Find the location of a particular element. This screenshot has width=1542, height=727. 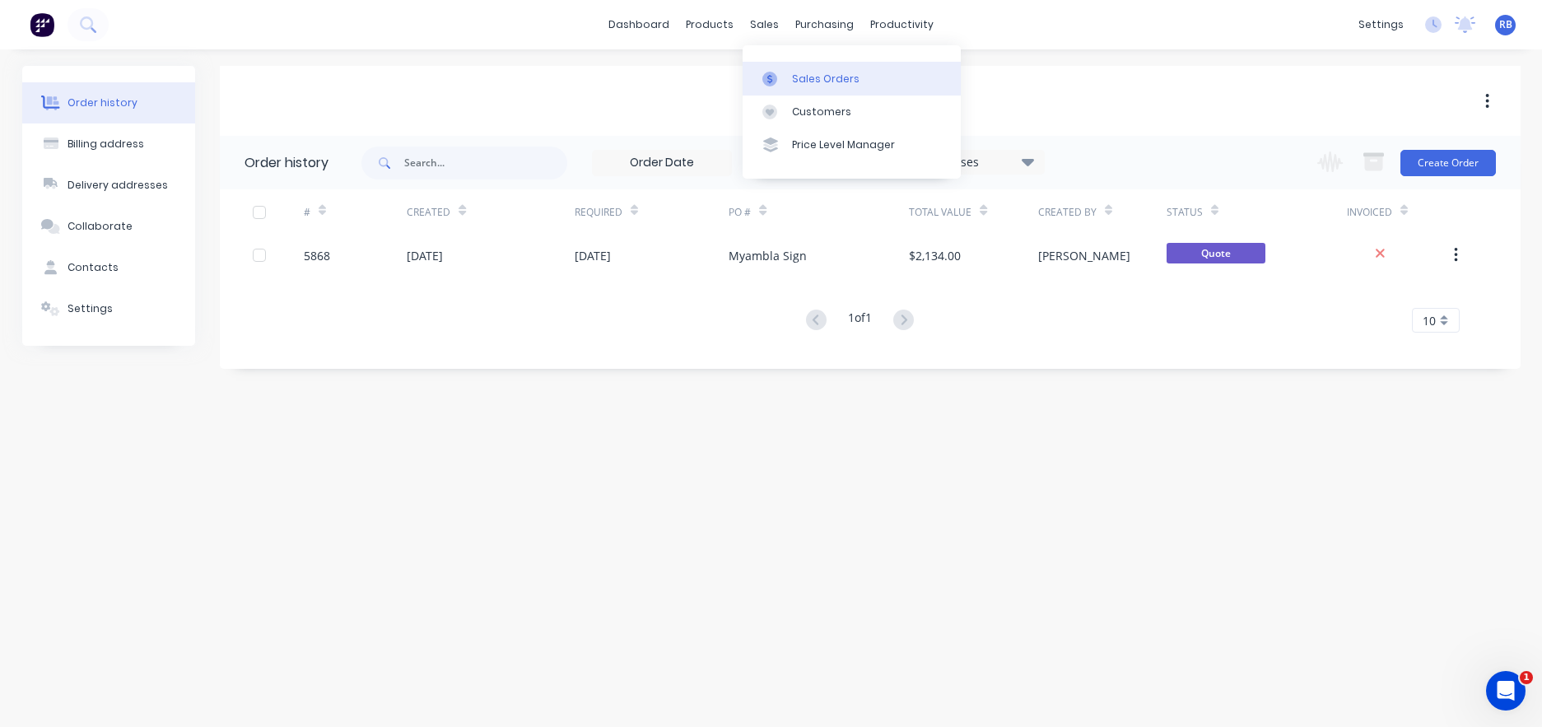

div: Collaborate is located at coordinates (100, 226).